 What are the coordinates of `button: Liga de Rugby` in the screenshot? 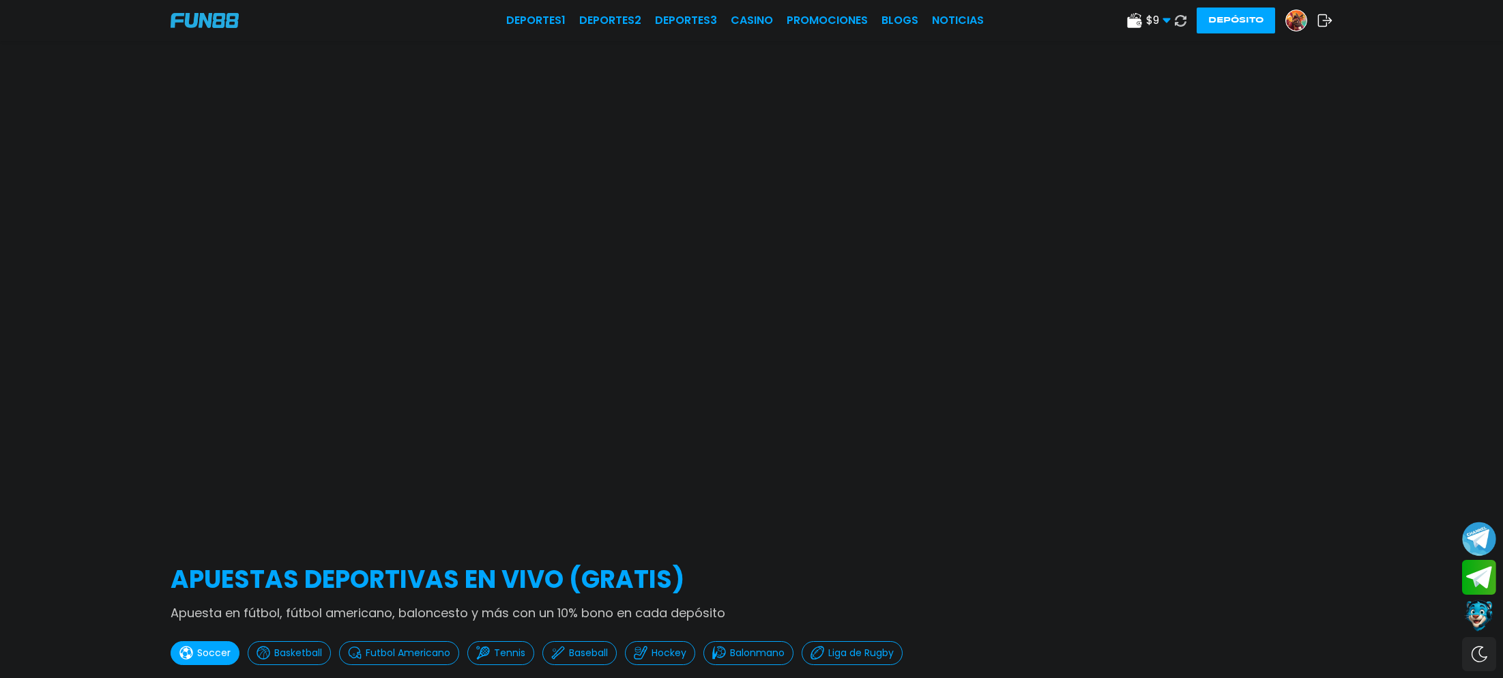 It's located at (852, 652).